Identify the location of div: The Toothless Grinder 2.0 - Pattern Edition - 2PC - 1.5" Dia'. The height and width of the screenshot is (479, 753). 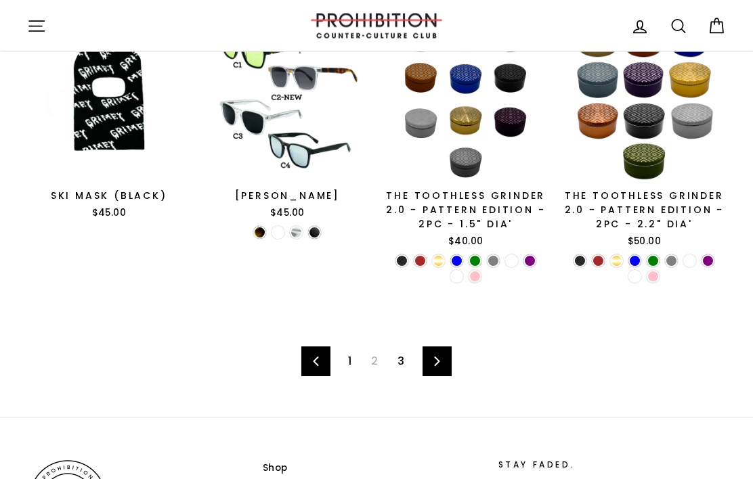
(466, 210).